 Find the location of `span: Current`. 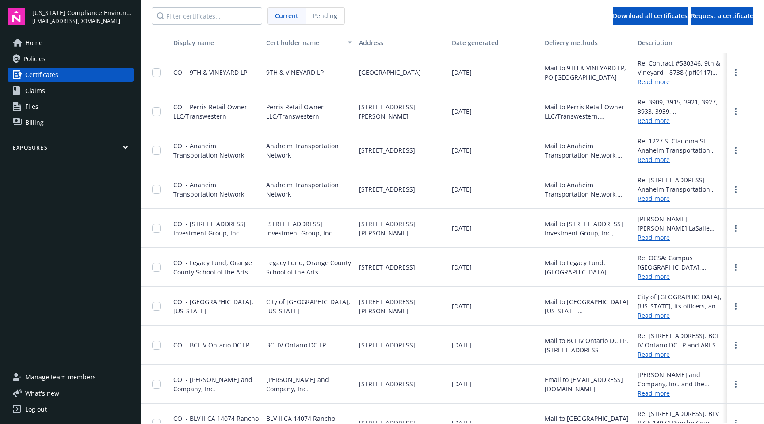

span: Current is located at coordinates (287, 15).